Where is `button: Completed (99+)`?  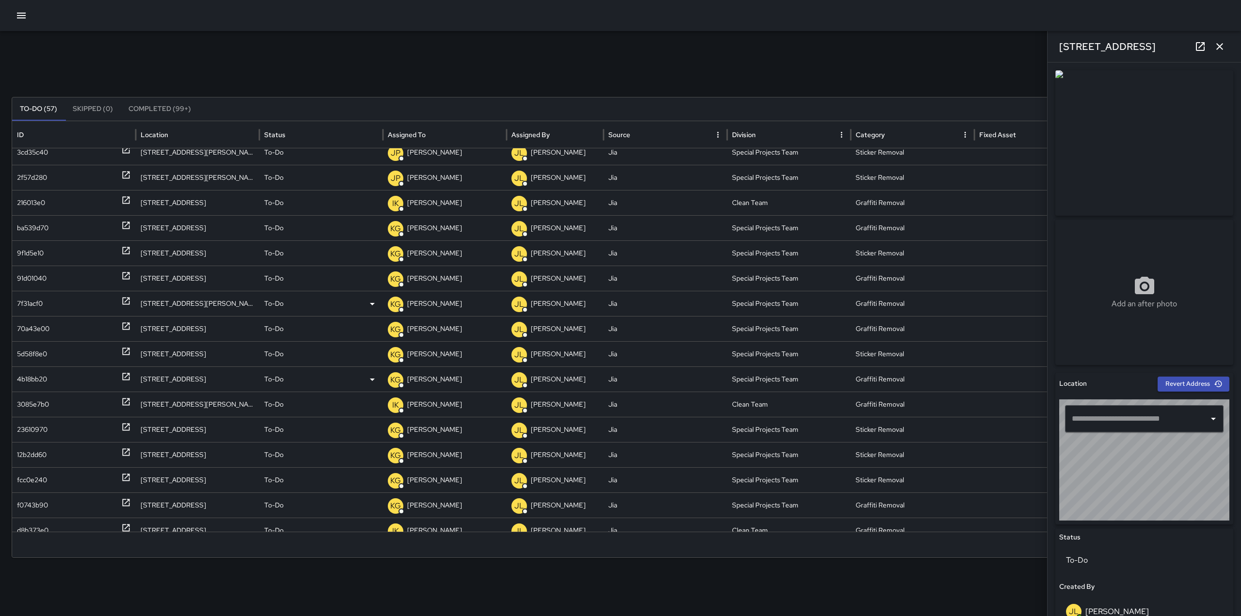
button: Completed (99+) is located at coordinates (159, 109).